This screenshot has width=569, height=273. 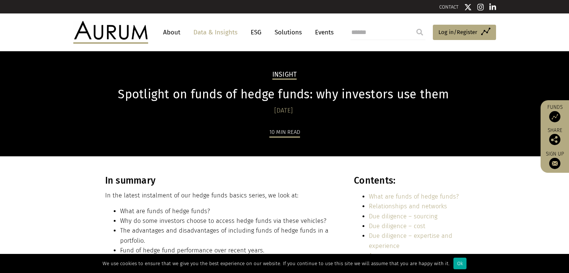 I want to click on div: 10 min read, so click(x=285, y=133).